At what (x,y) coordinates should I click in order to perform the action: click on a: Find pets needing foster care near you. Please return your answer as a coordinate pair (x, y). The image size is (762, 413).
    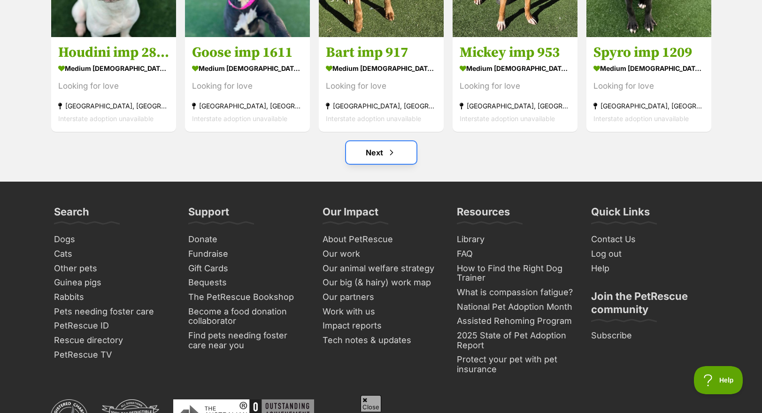
    Looking at the image, I should click on (247, 340).